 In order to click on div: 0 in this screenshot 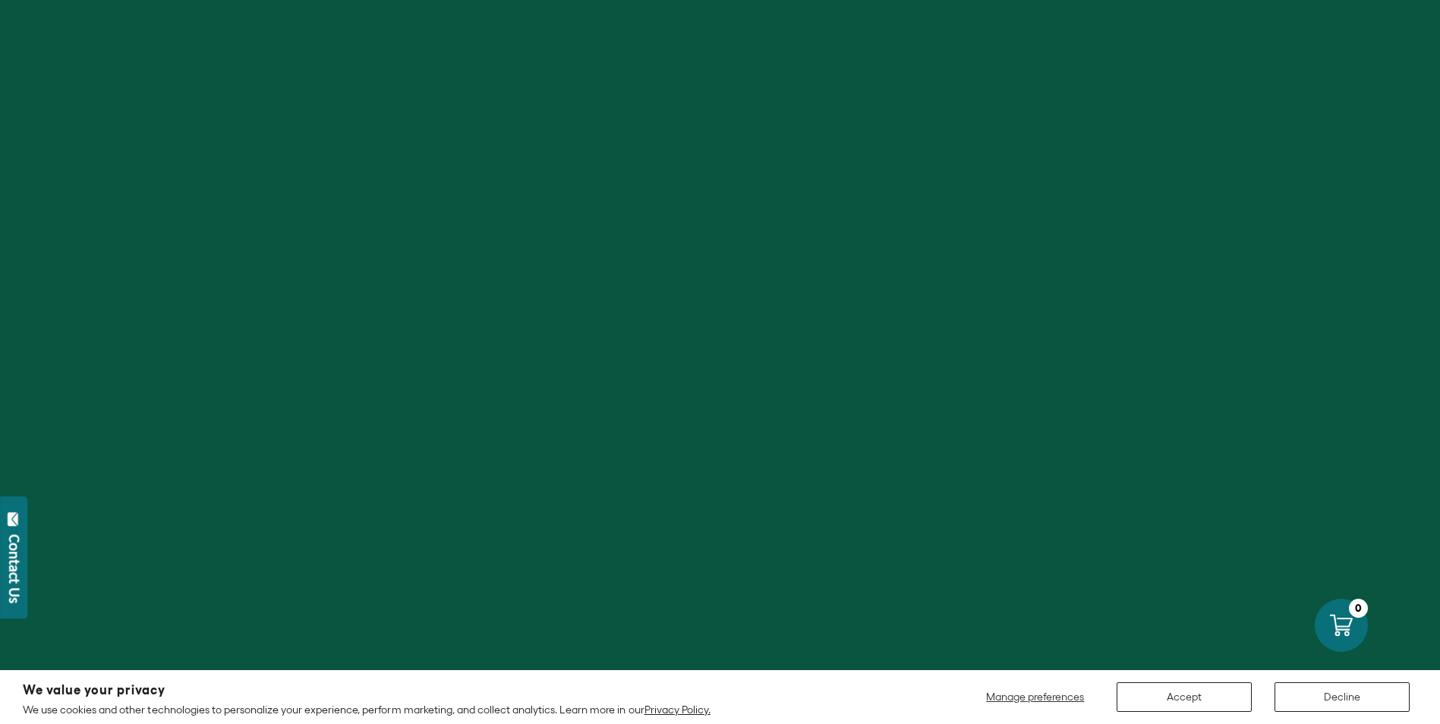, I will do `click(1358, 608)`.